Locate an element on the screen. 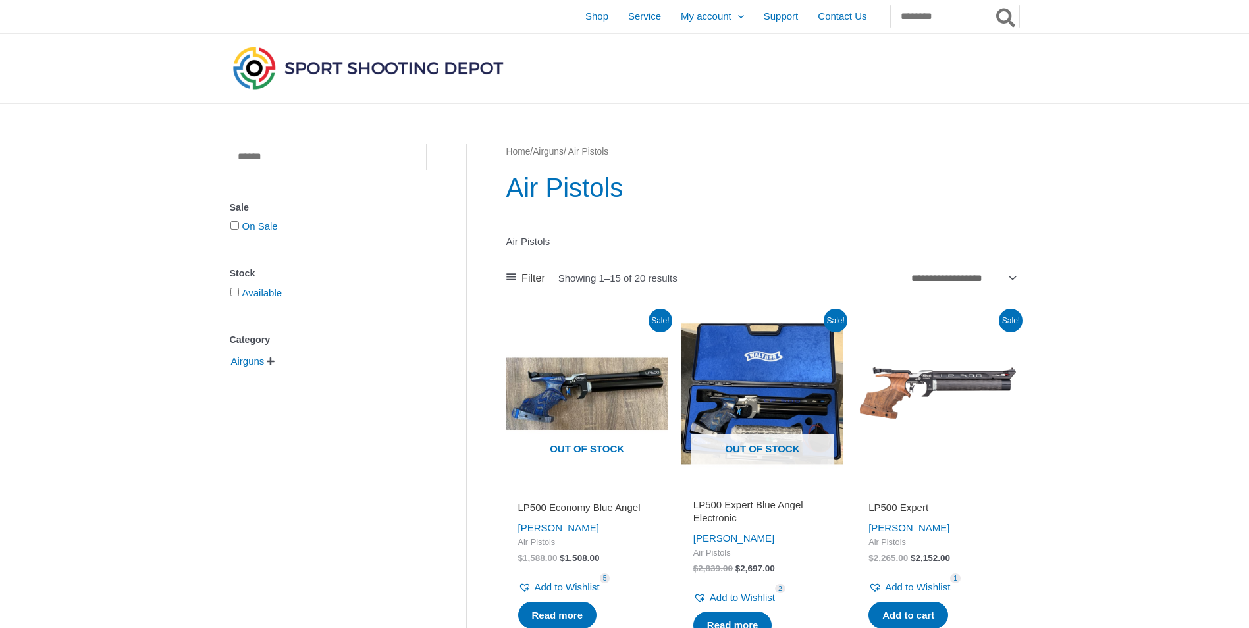  p: Air Pistols is located at coordinates (762, 242).